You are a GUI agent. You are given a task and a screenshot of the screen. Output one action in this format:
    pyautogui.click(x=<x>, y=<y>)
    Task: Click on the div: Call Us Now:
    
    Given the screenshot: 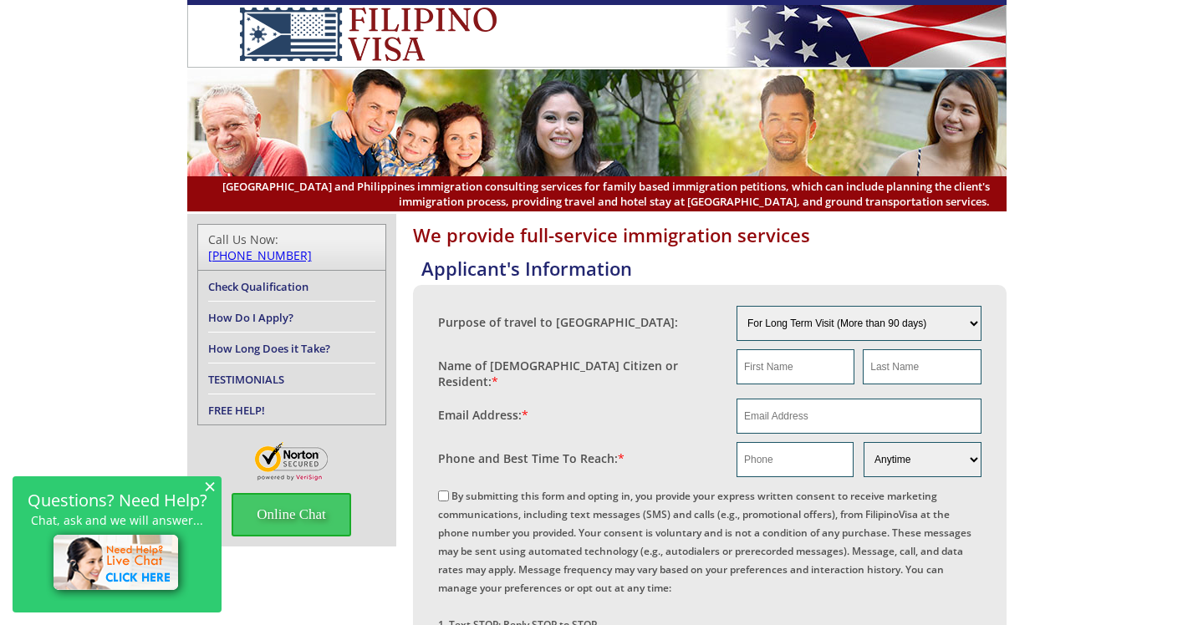 What is the action you would take?
    pyautogui.click(x=292, y=247)
    